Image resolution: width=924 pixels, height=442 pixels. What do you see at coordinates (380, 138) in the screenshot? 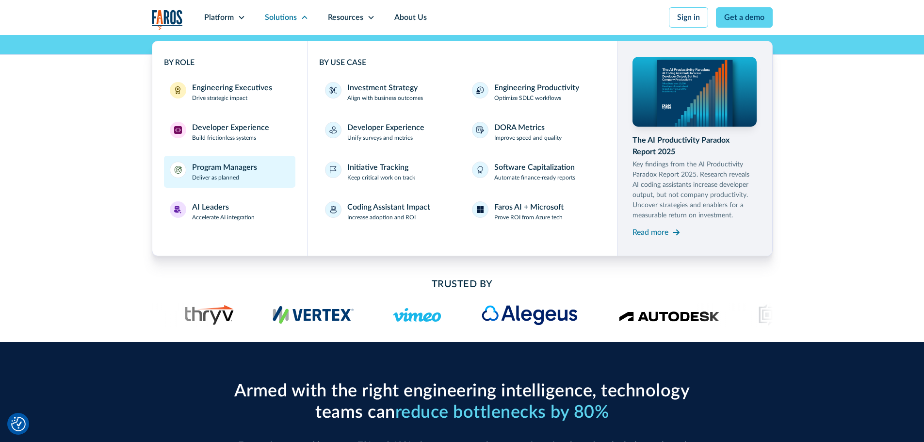
I see `p: Unify surveys and metrics` at bounding box center [380, 138].